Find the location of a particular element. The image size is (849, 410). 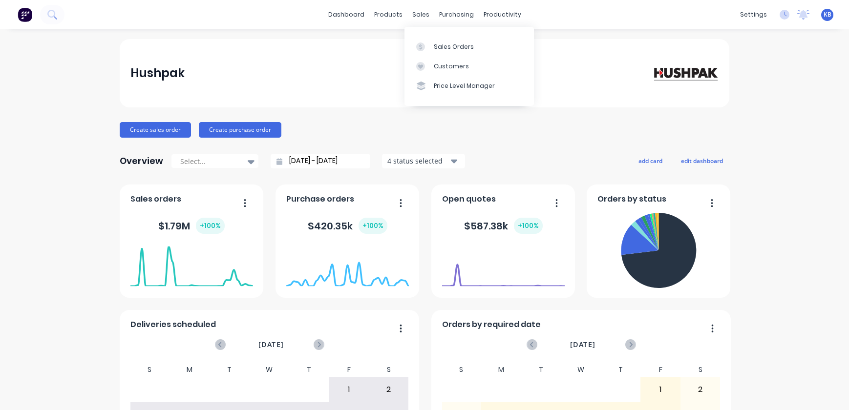

div: $ 1.79M is located at coordinates (191, 226).